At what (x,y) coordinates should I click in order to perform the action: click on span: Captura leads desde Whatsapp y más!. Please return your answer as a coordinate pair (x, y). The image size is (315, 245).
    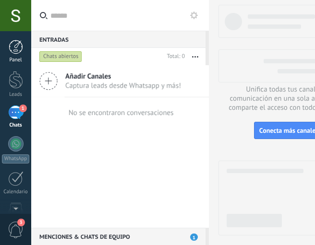
    Looking at the image, I should click on (123, 85).